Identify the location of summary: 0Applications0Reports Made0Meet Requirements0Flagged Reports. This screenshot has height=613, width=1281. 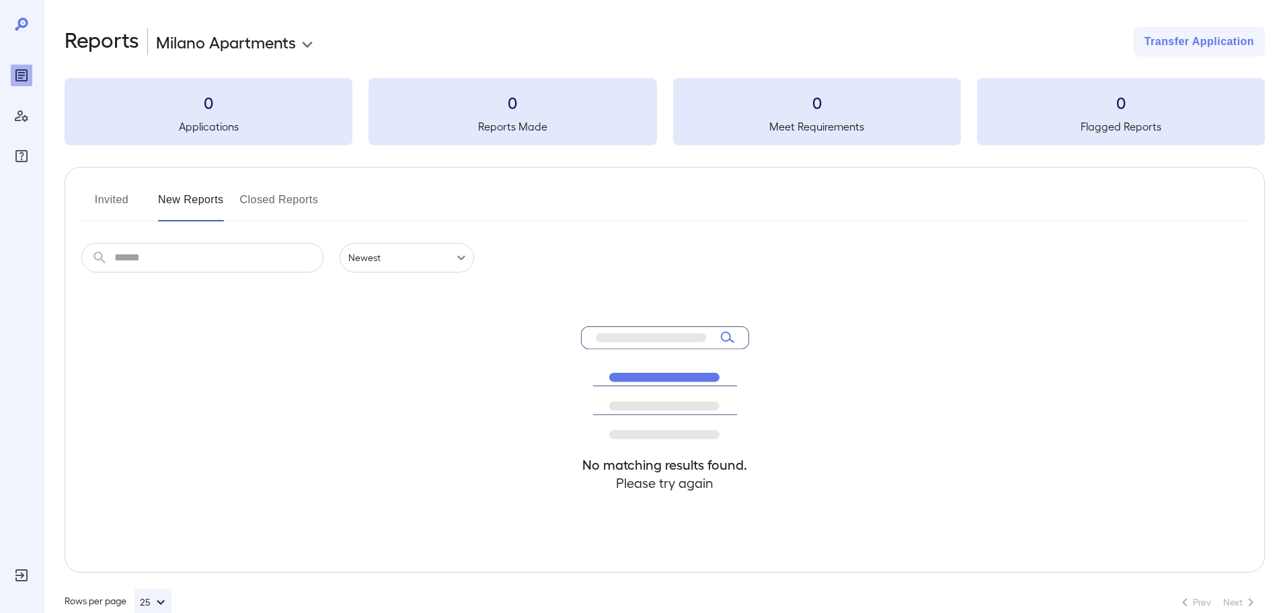
(665, 112).